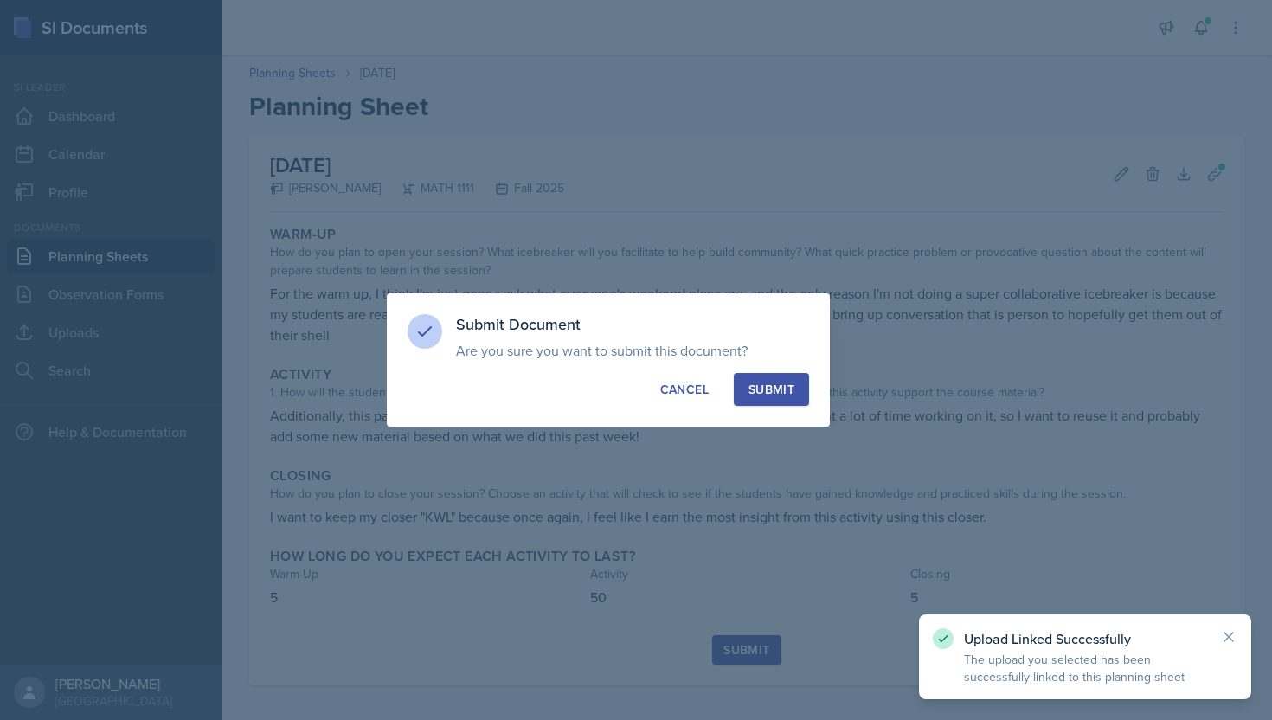 This screenshot has width=1272, height=720. I want to click on p: Upload Linked Successfully, so click(1085, 639).